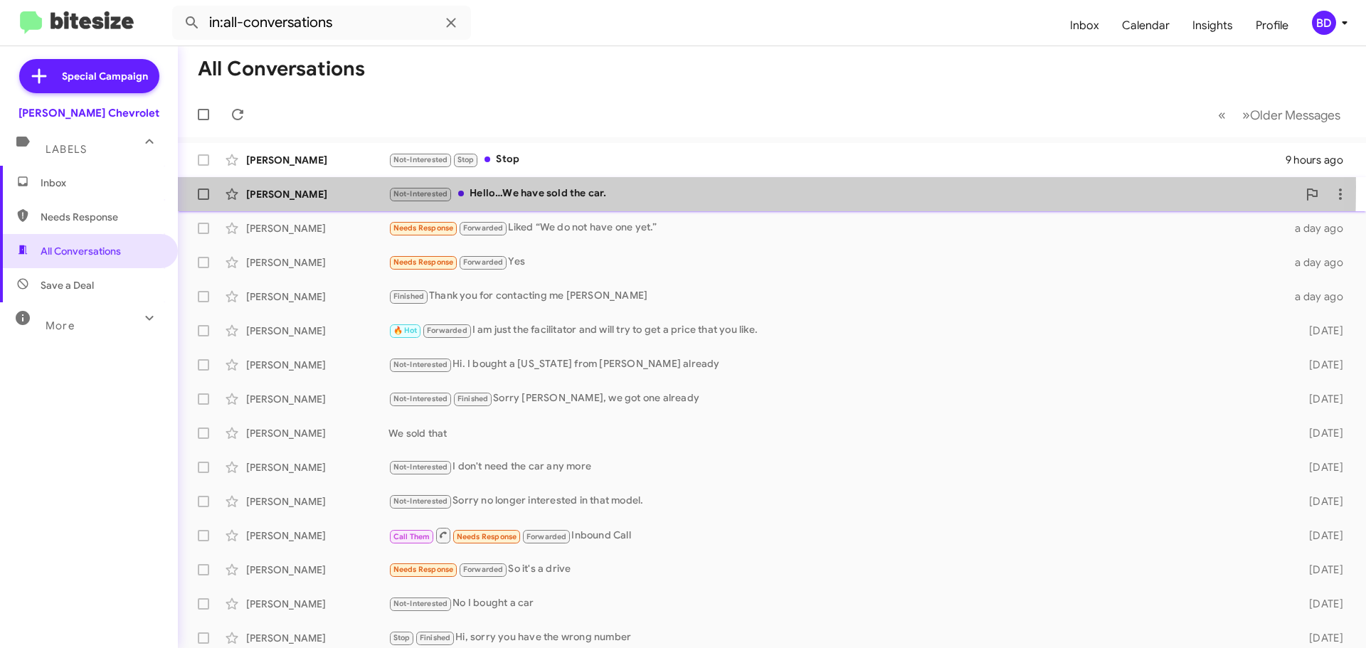 This screenshot has height=648, width=1366. Describe the element at coordinates (837, 637) in the screenshot. I see `div: Hi, sorry you have the wrong number` at that location.